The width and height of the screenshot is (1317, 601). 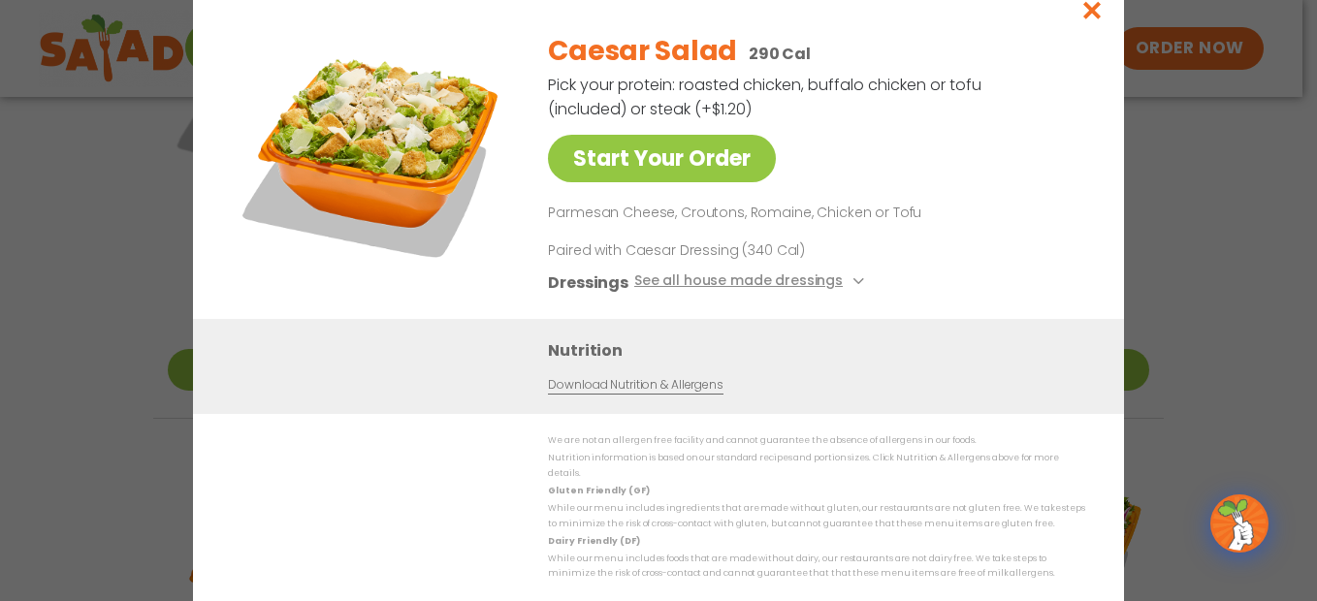 What do you see at coordinates (727, 250) in the screenshot?
I see `p: Paired with Caesar Dressing (340 Cal)` at bounding box center [727, 250].